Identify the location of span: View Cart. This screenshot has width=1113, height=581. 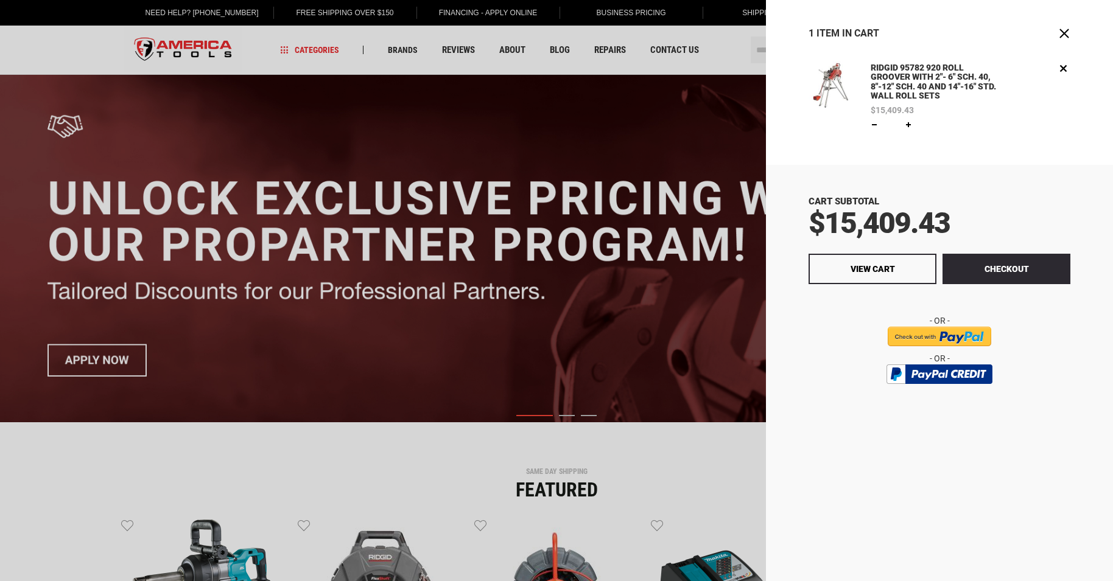
(872, 269).